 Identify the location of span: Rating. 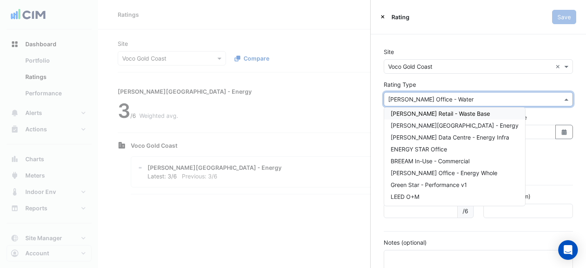
(401, 17).